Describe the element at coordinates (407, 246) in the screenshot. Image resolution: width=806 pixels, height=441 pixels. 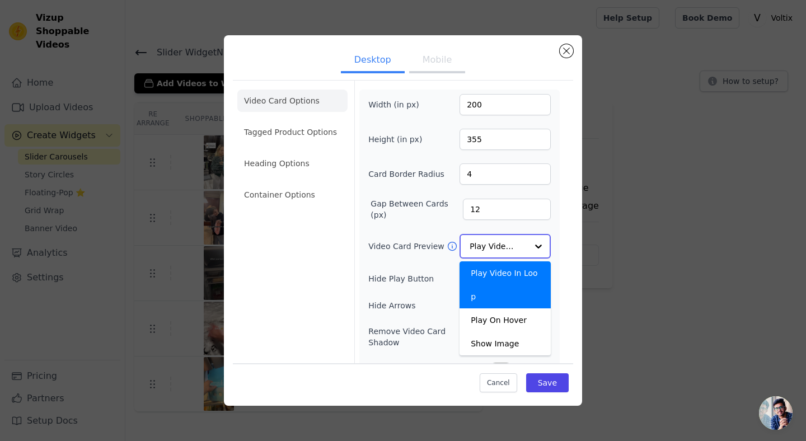
I see `label: Video Card Preview` at that location.